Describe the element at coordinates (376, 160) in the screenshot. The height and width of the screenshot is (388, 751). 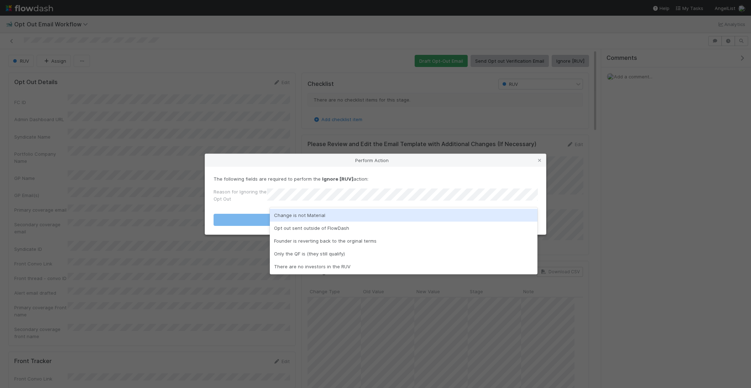
I see `div: Perform Action` at that location.